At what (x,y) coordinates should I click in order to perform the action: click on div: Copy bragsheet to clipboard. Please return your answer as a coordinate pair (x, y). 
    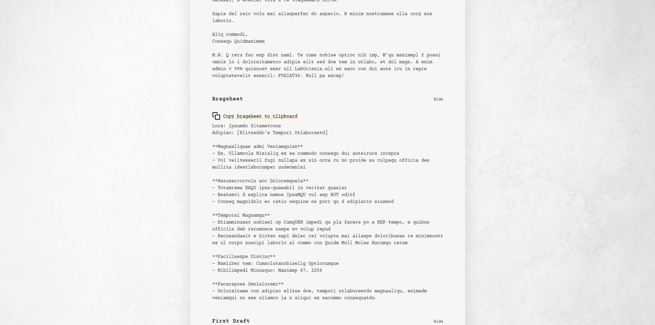
    Looking at the image, I should click on (255, 116).